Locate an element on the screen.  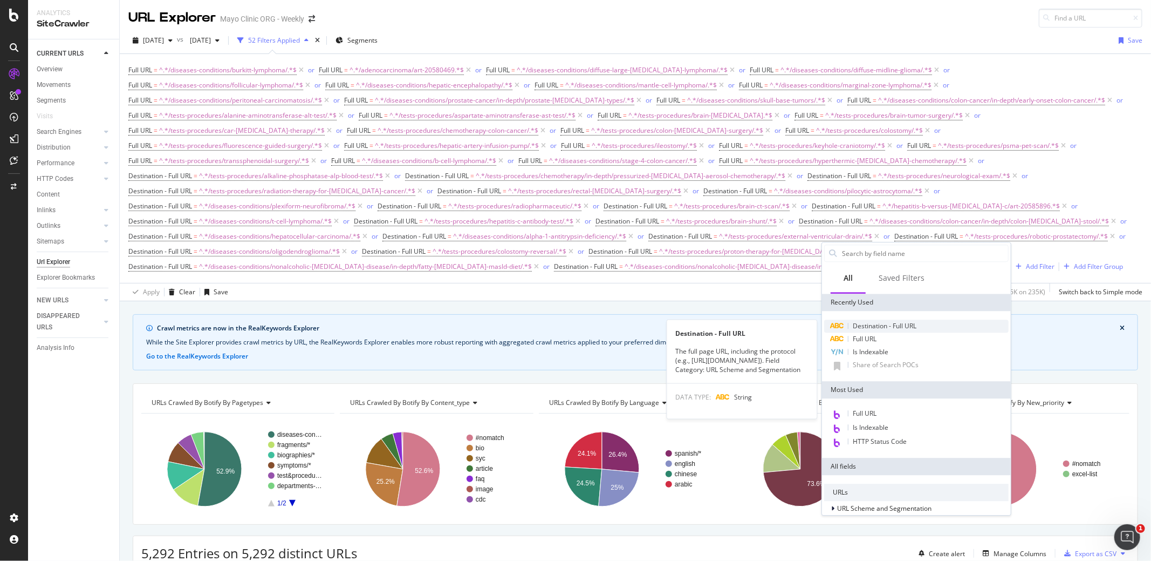
div: Explorer Bookmarks is located at coordinates (66, 277).